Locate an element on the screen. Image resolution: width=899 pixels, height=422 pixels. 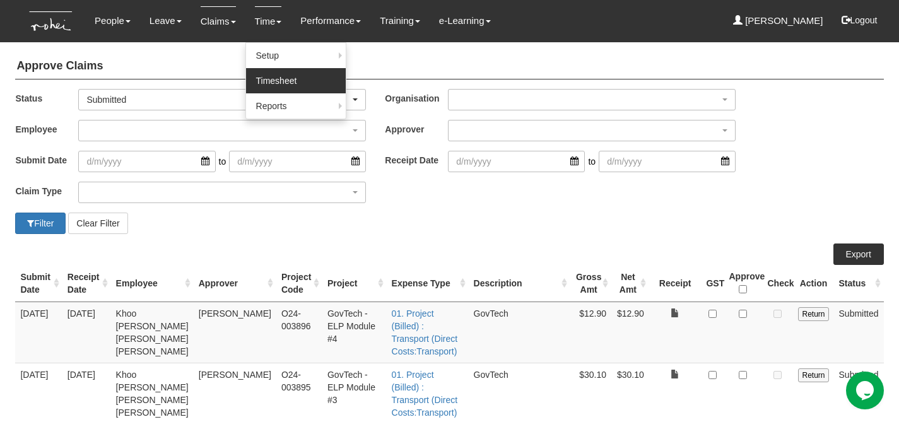
a: Setup is located at coordinates (296, 55).